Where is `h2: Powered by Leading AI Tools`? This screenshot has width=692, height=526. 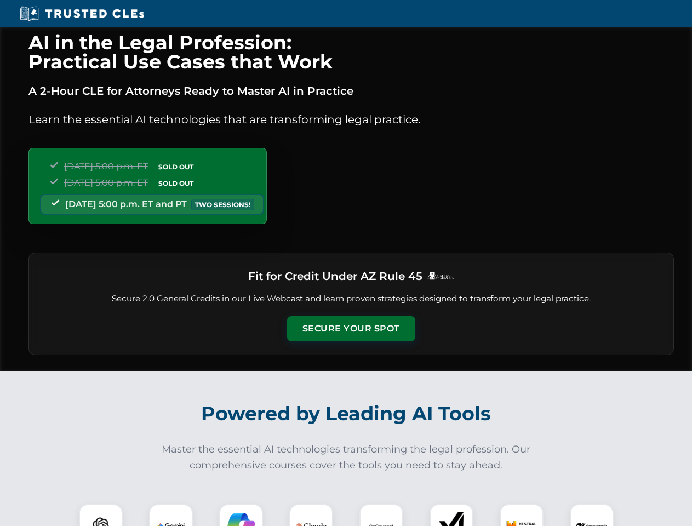 h2: Powered by Leading AI Tools is located at coordinates (346, 414).